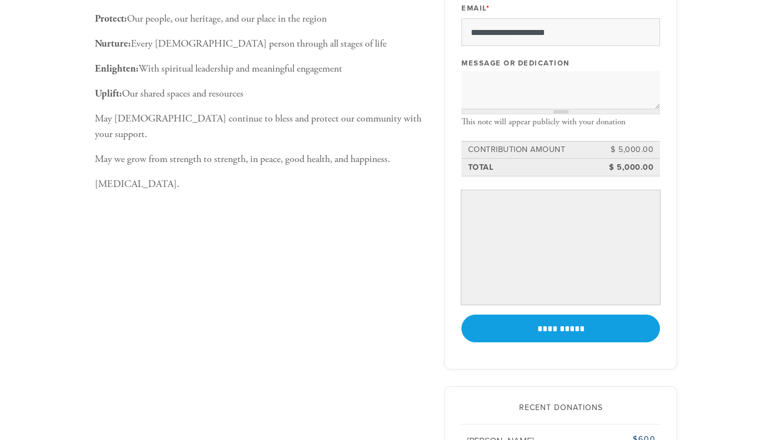 The image size is (772, 440). I want to click on p: Our shared spaces and resources, so click(261, 94).